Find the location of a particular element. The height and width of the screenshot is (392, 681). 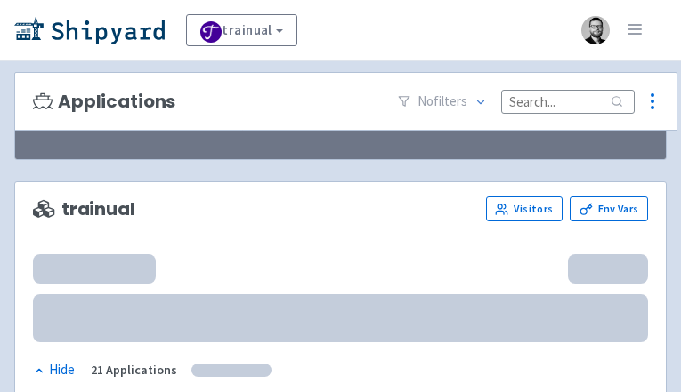

img: Shipyard logo is located at coordinates (89, 30).